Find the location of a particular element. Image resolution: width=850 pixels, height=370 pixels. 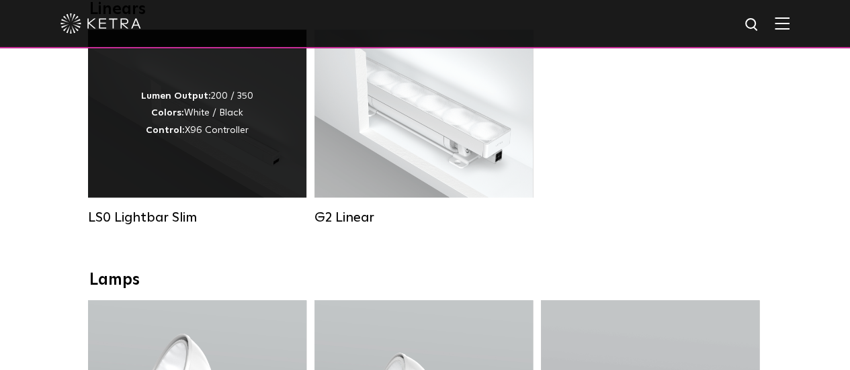

strong: Colors: is located at coordinates (167, 113).